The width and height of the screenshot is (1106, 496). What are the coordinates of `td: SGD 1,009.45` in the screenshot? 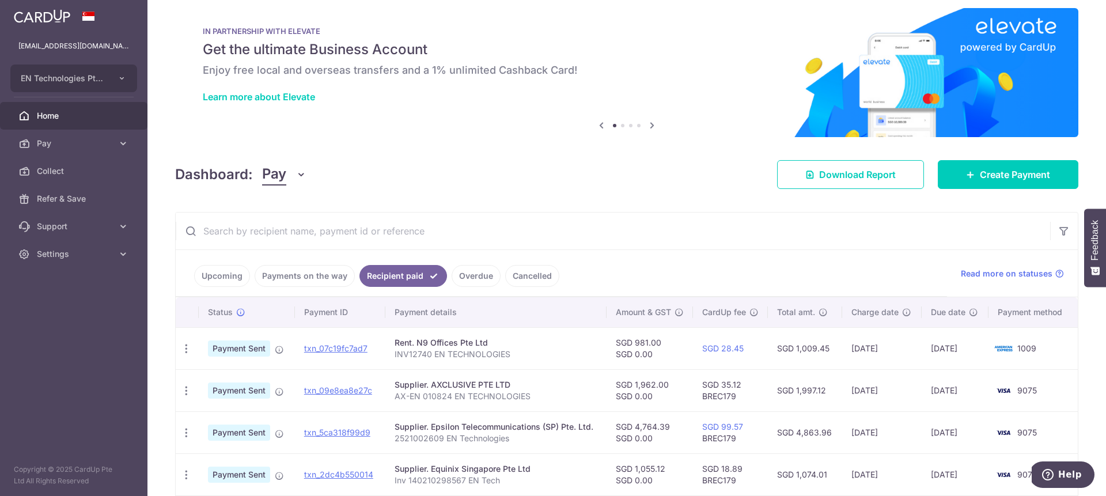 It's located at (804, 348).